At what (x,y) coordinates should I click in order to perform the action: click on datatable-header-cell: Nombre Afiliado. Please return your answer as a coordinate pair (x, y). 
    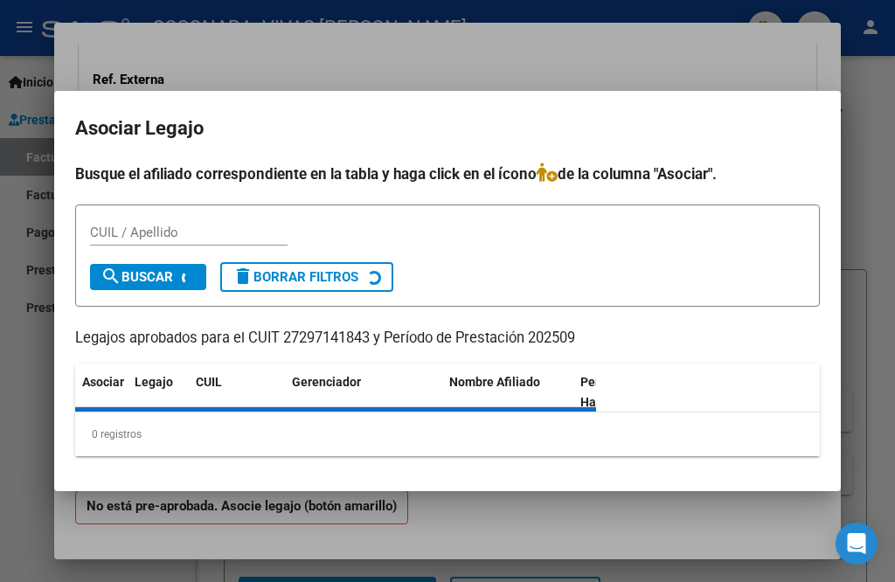
    Looking at the image, I should click on (508, 392).